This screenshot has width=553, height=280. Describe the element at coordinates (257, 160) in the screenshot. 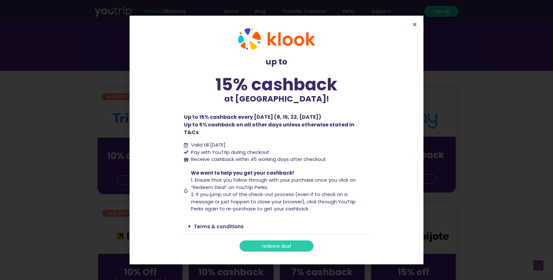

I see `span: Receive cashback within 45 working days after checkout` at that location.